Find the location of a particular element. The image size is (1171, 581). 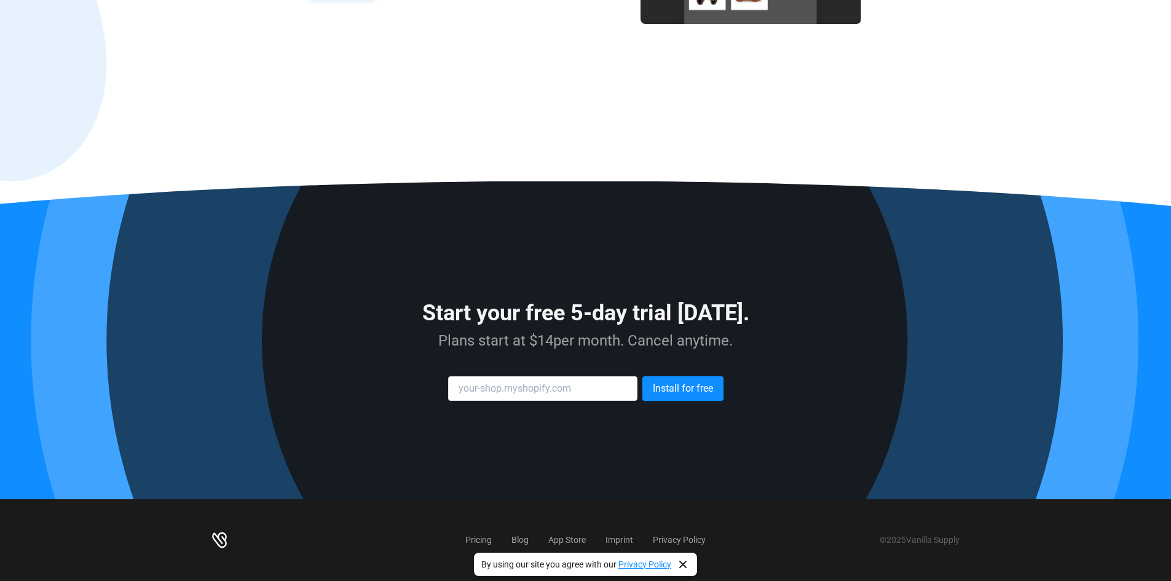

div: By using our site you agree with our is located at coordinates (576, 564).